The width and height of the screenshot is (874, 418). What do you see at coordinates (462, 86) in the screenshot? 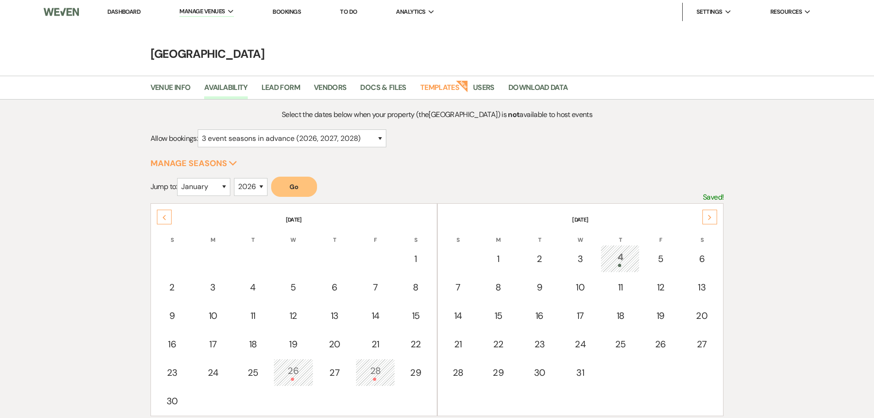
I see `strong: New` at bounding box center [462, 86].